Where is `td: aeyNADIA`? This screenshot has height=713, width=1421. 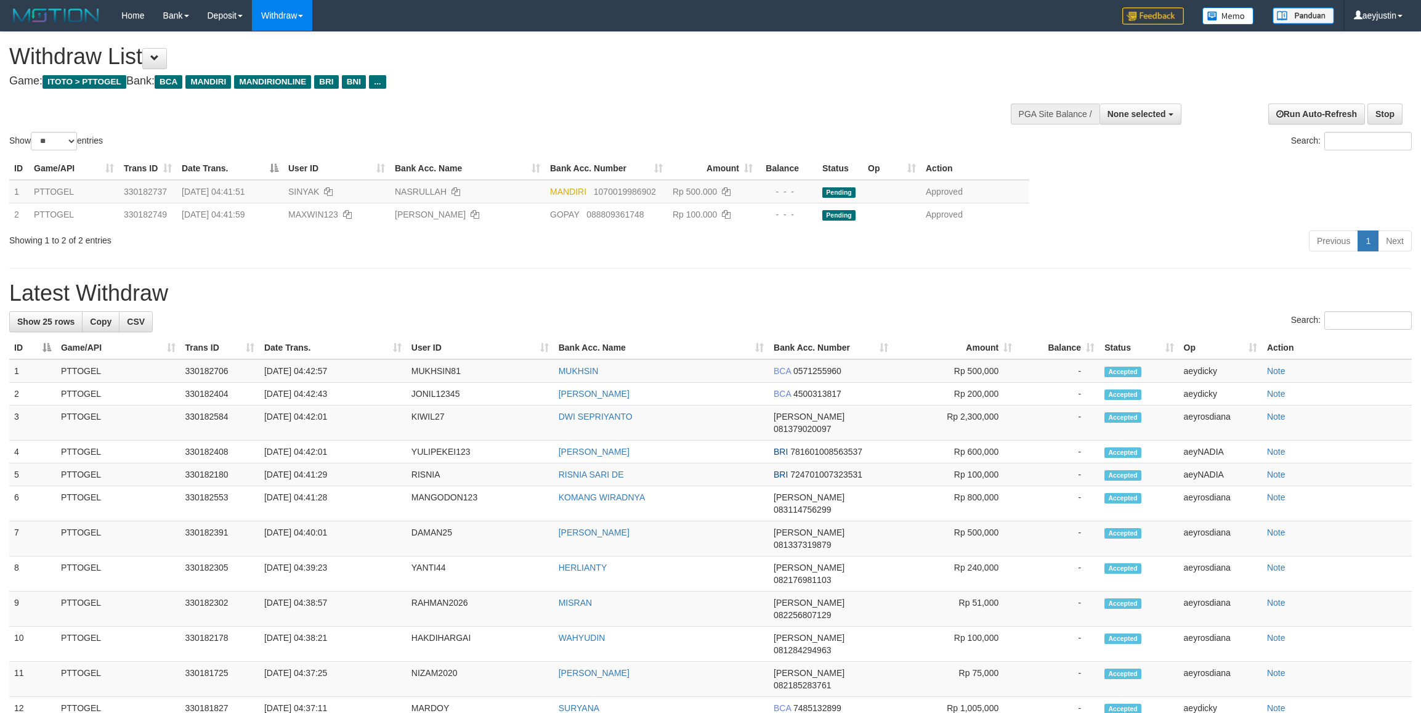
td: aeyNADIA is located at coordinates (1220, 474).